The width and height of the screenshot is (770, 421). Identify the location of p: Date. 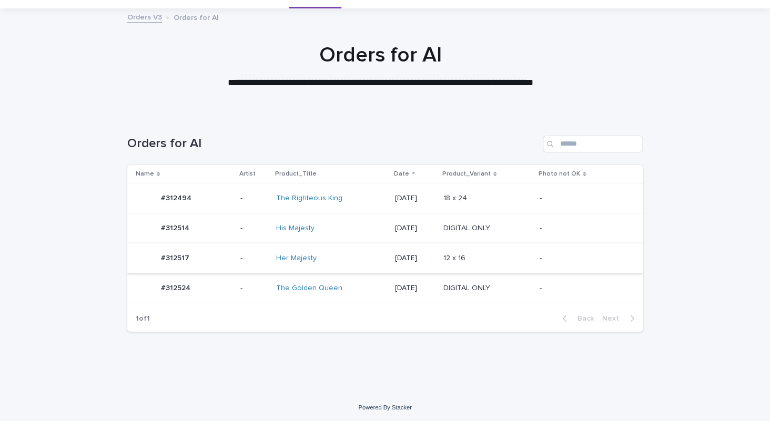
(401, 174).